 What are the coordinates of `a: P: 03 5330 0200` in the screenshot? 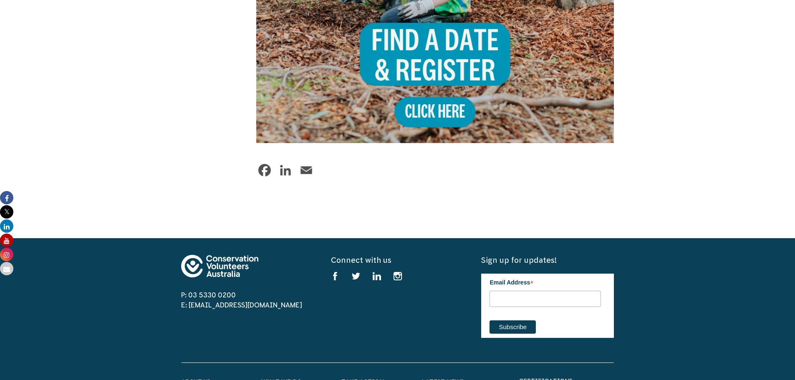 It's located at (208, 295).